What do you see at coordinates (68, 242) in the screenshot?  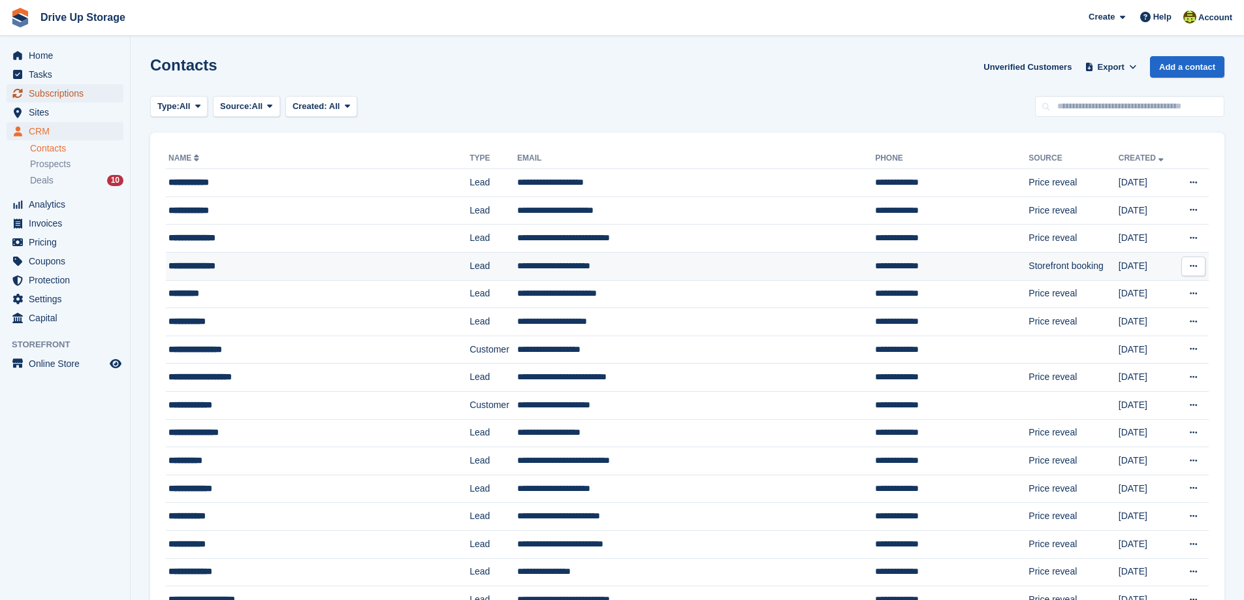 I see `span: Pricing` at bounding box center [68, 242].